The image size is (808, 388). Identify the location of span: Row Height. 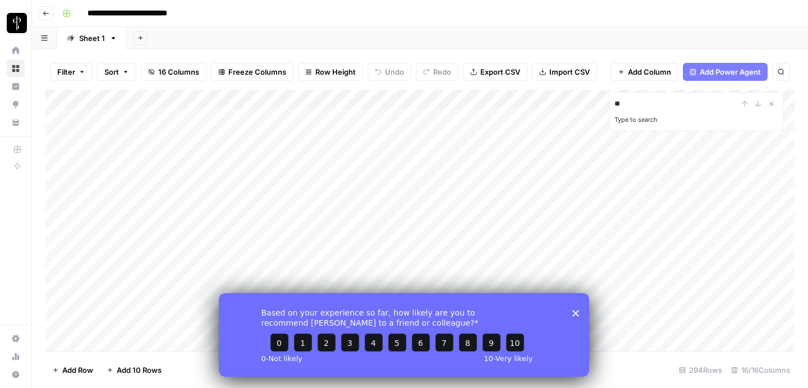
(336, 72).